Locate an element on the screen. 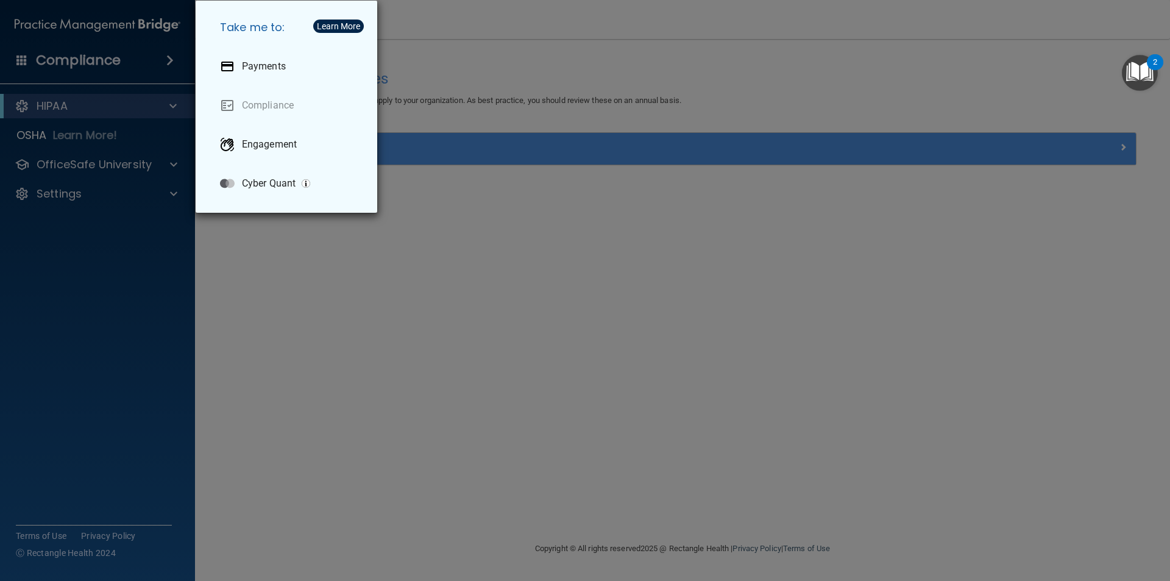 The width and height of the screenshot is (1170, 581). div: Learn More is located at coordinates (338, 26).